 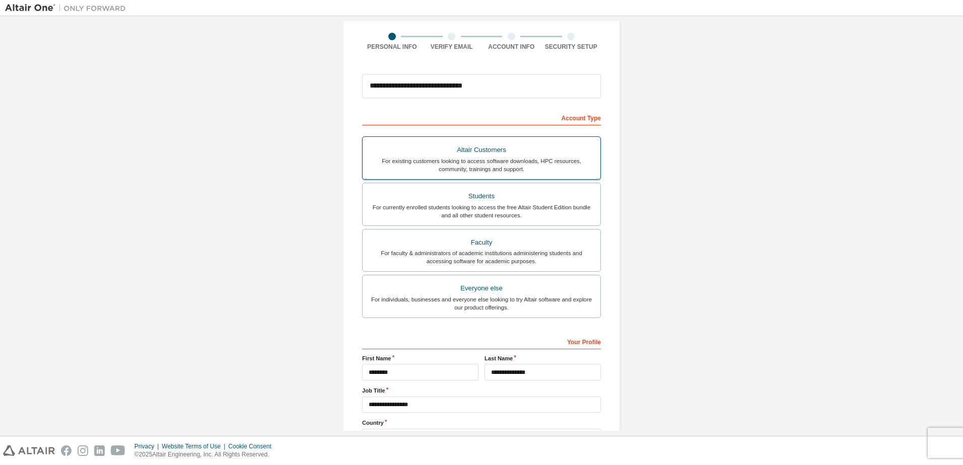 I want to click on img: youtube.svg, so click(x=118, y=451).